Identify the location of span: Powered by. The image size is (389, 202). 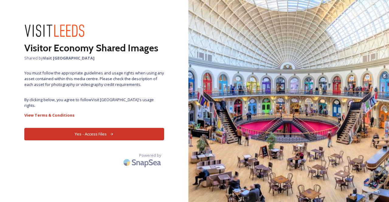
(150, 155).